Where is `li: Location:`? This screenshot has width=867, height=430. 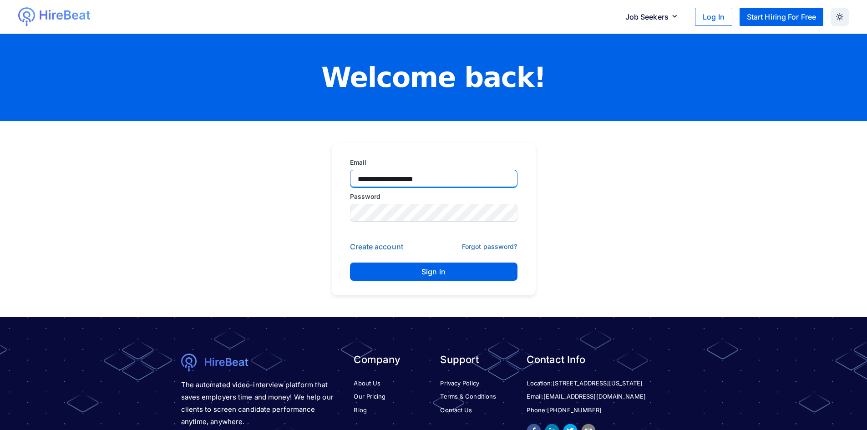 li: Location: is located at coordinates (606, 384).